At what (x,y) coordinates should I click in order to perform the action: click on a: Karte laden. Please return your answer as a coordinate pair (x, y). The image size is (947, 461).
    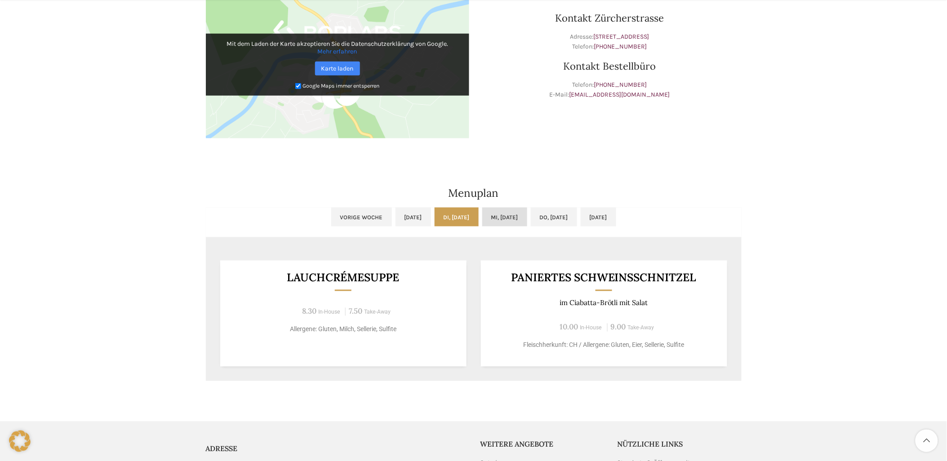
    Looking at the image, I should click on (337, 68).